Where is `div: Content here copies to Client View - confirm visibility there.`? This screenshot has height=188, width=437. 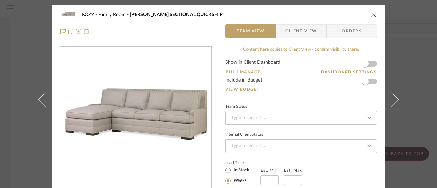 div: Content here copies to Client View - confirm visibility there. is located at coordinates (301, 50).